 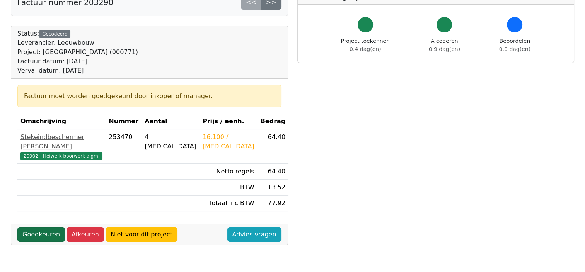 What do you see at coordinates (61, 121) in the screenshot?
I see `th: Omschrijving` at bounding box center [61, 121].